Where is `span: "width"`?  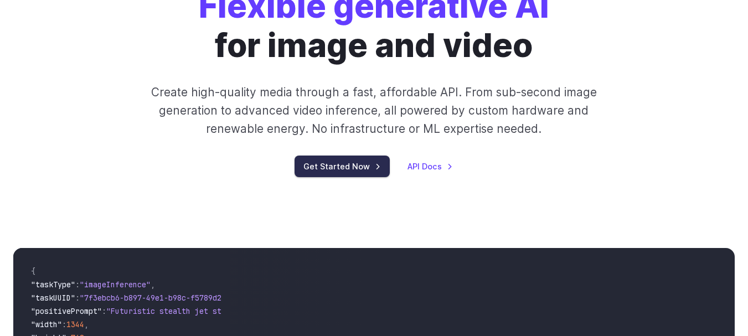 span: "width" is located at coordinates (46, 324).